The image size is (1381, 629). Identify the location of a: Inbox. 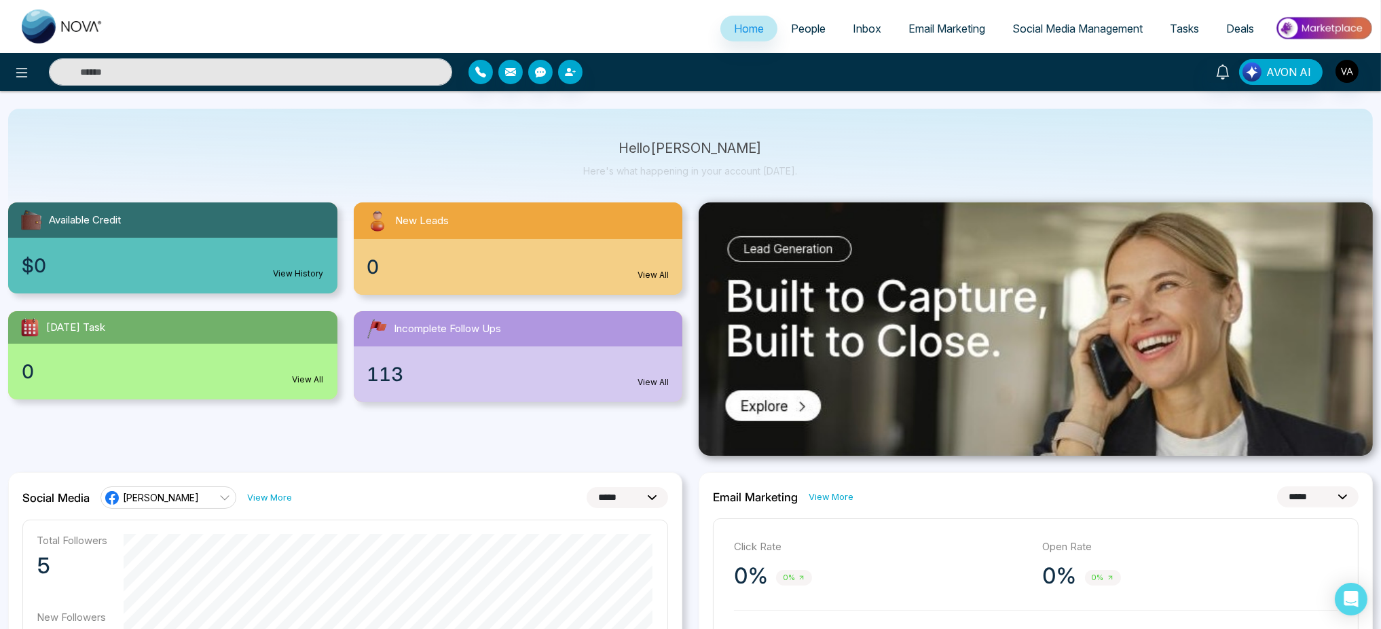
(867, 29).